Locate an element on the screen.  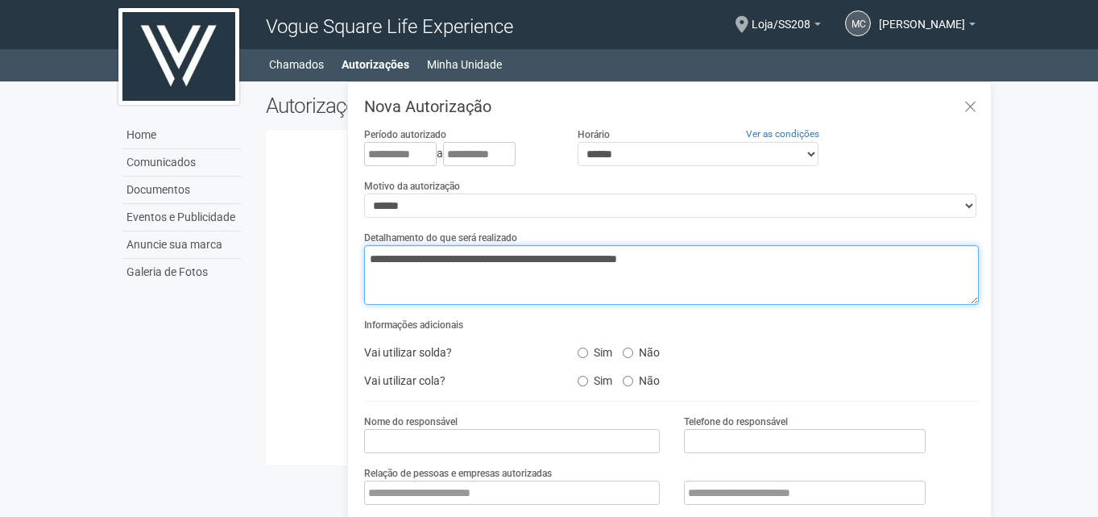
a: Home is located at coordinates (182, 135).